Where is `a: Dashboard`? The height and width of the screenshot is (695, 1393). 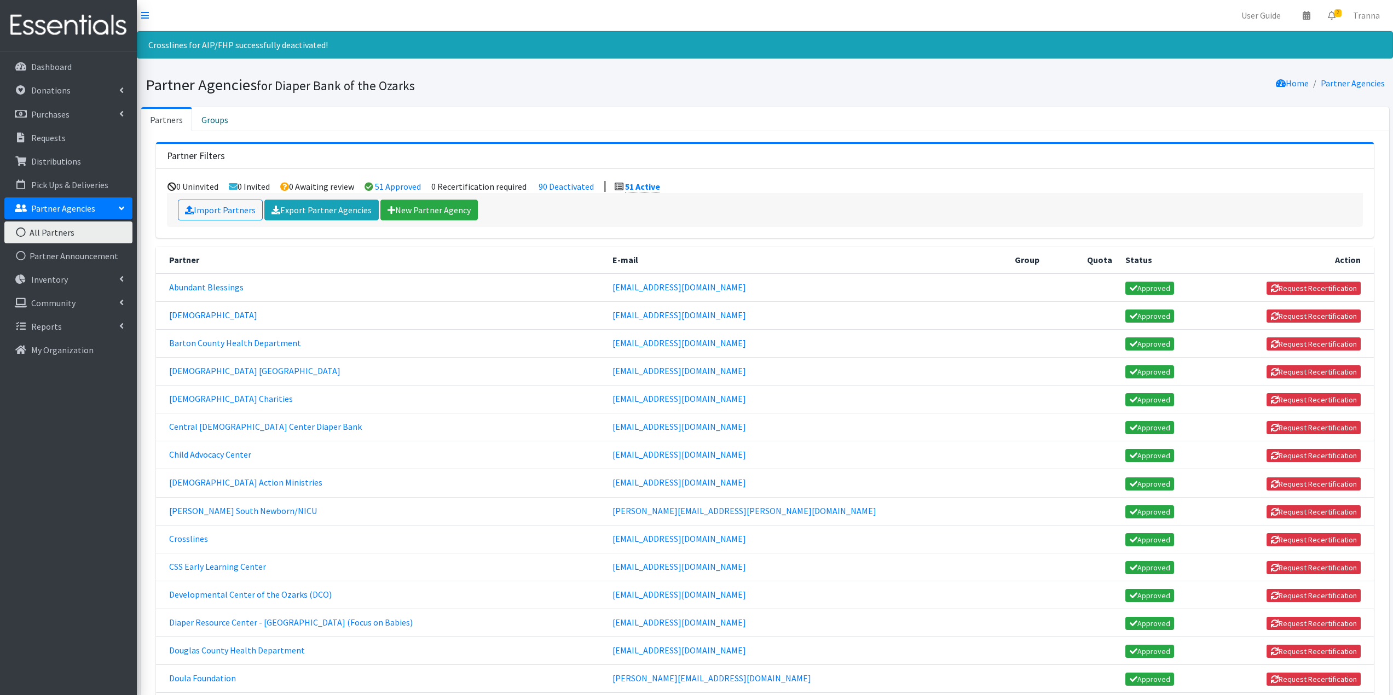
a: Dashboard is located at coordinates (68, 67).